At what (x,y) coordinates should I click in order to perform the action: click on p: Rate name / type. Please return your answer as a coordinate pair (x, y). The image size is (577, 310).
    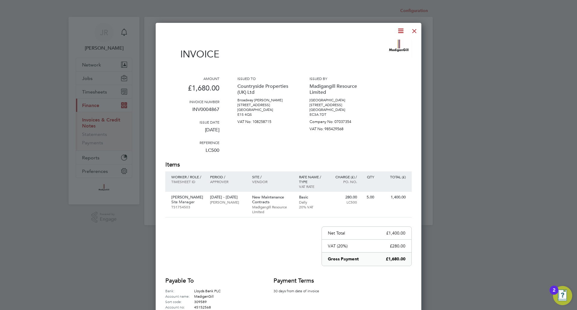
    Looking at the image, I should click on (312, 179).